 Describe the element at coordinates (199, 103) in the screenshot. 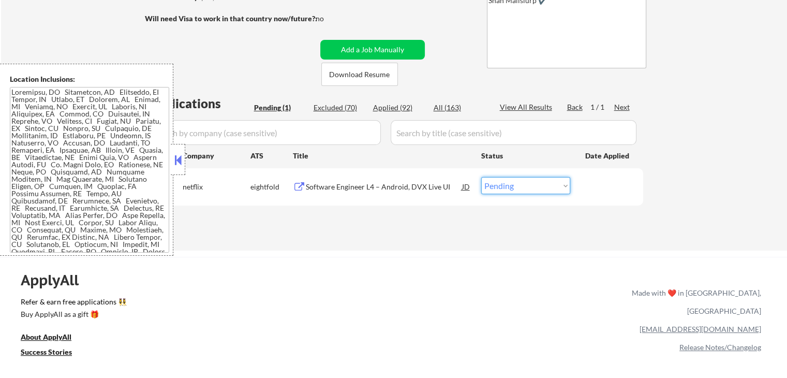

I see `div: Applications` at that location.